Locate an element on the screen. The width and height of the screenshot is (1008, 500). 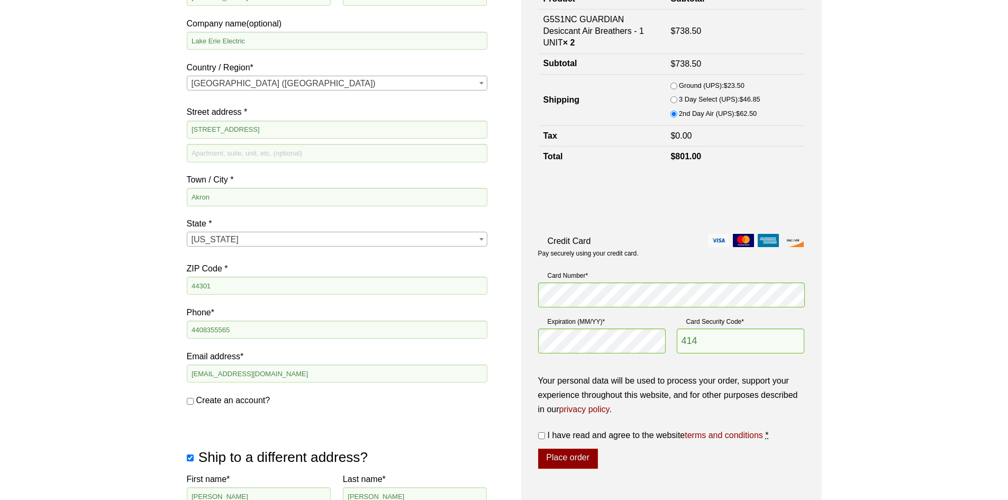
p: Your personal data will be used to process your order, support your experience throughout this we... is located at coordinates (671, 395).